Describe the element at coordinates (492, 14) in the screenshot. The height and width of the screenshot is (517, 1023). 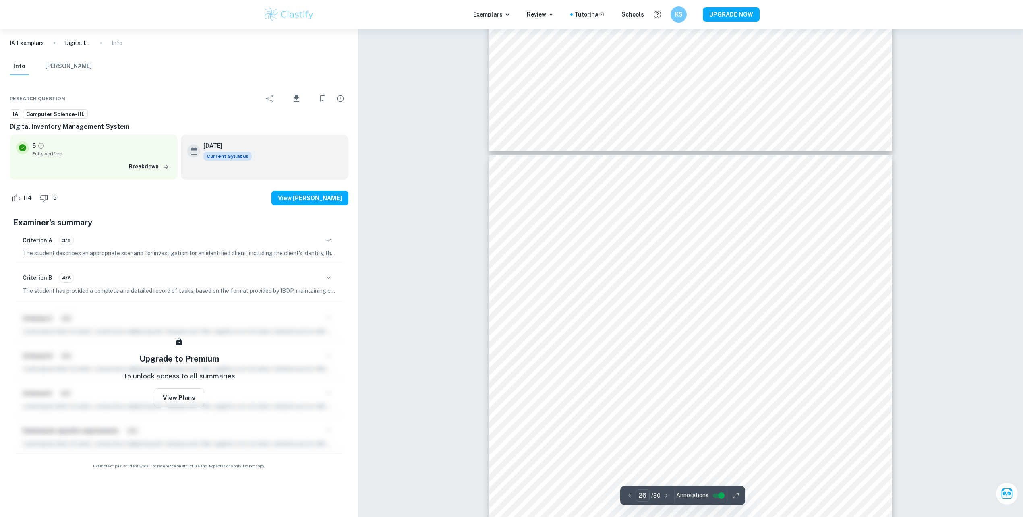
I see `p: Exemplars` at that location.